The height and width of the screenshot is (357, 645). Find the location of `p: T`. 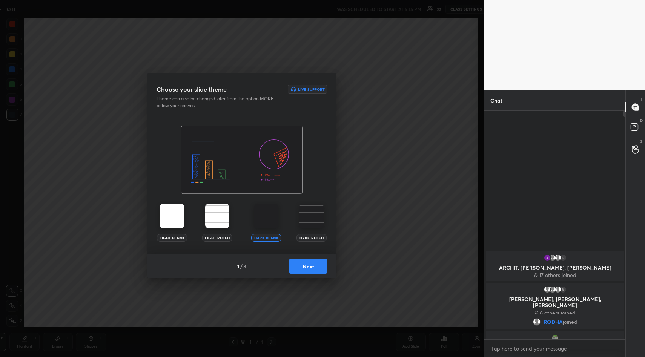

p: T is located at coordinates (641, 99).